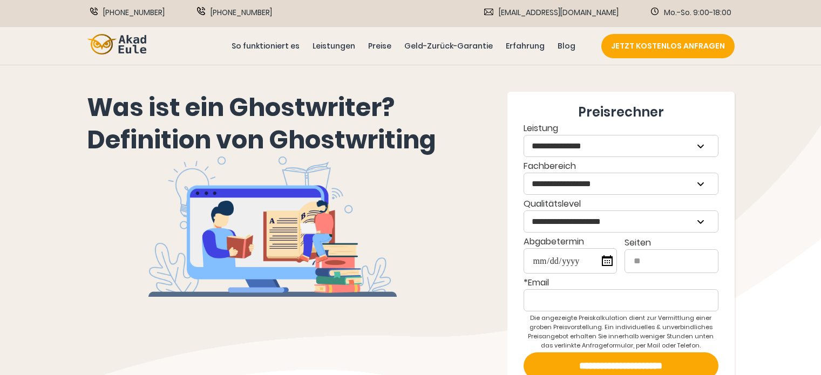 The width and height of the screenshot is (821, 375). Describe the element at coordinates (489, 12) in the screenshot. I see `img: Email` at that location.